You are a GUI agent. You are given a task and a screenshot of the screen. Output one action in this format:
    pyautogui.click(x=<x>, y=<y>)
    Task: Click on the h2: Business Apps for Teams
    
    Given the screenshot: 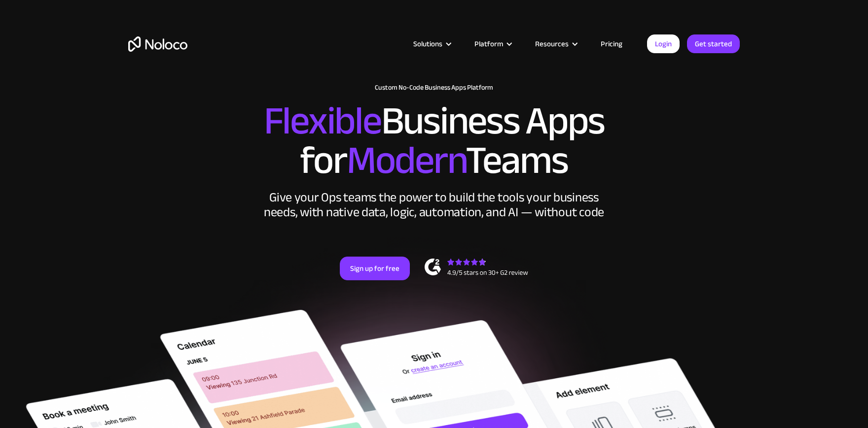 What is the action you would take?
    pyautogui.click(x=434, y=141)
    